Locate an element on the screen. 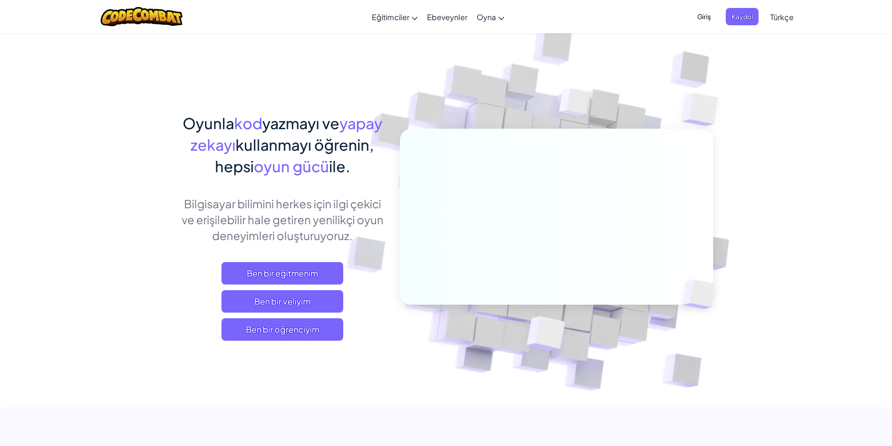  a: Ben bir veliyim is located at coordinates (282, 302).